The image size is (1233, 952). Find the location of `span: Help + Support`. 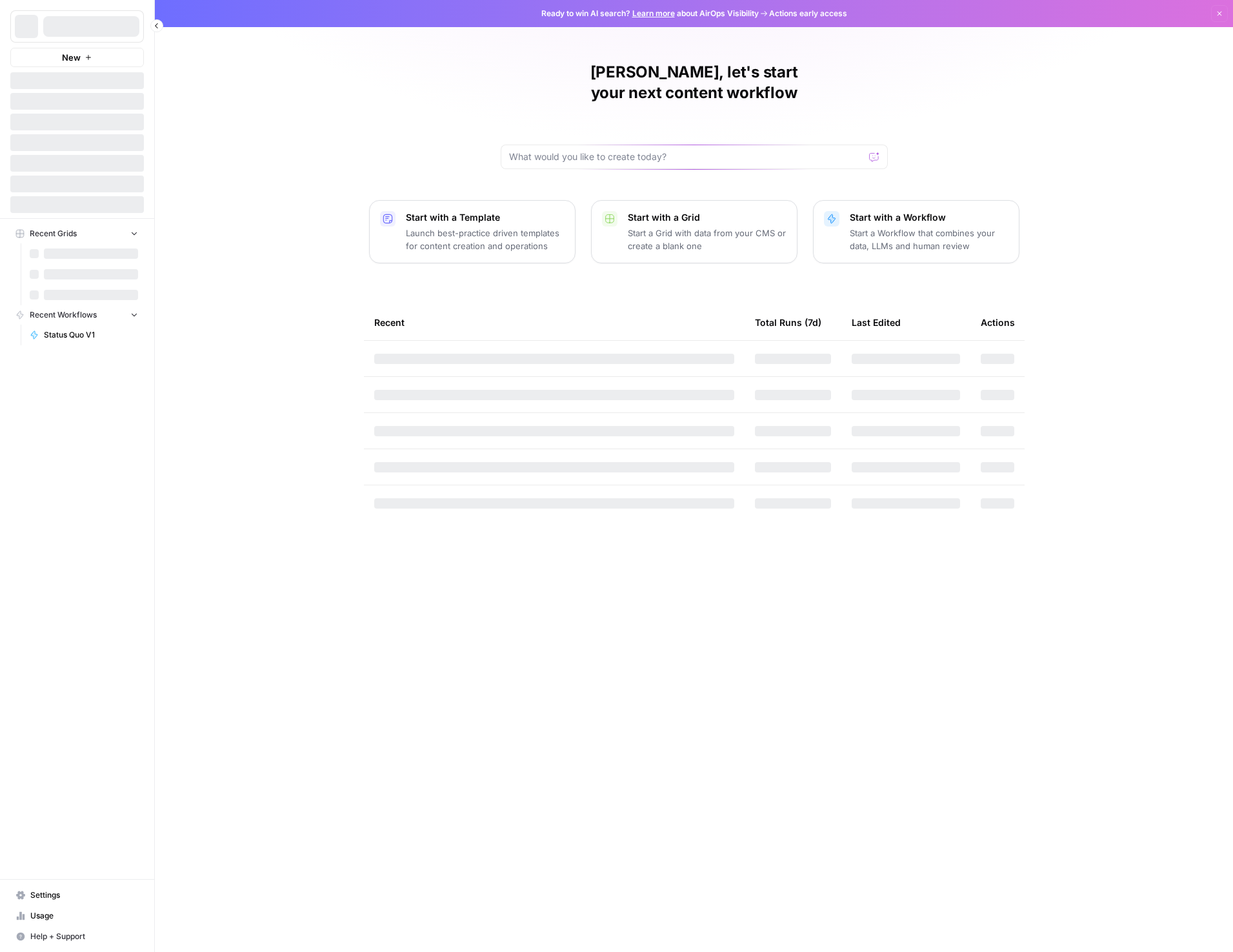

span: Help + Support is located at coordinates (84, 936).